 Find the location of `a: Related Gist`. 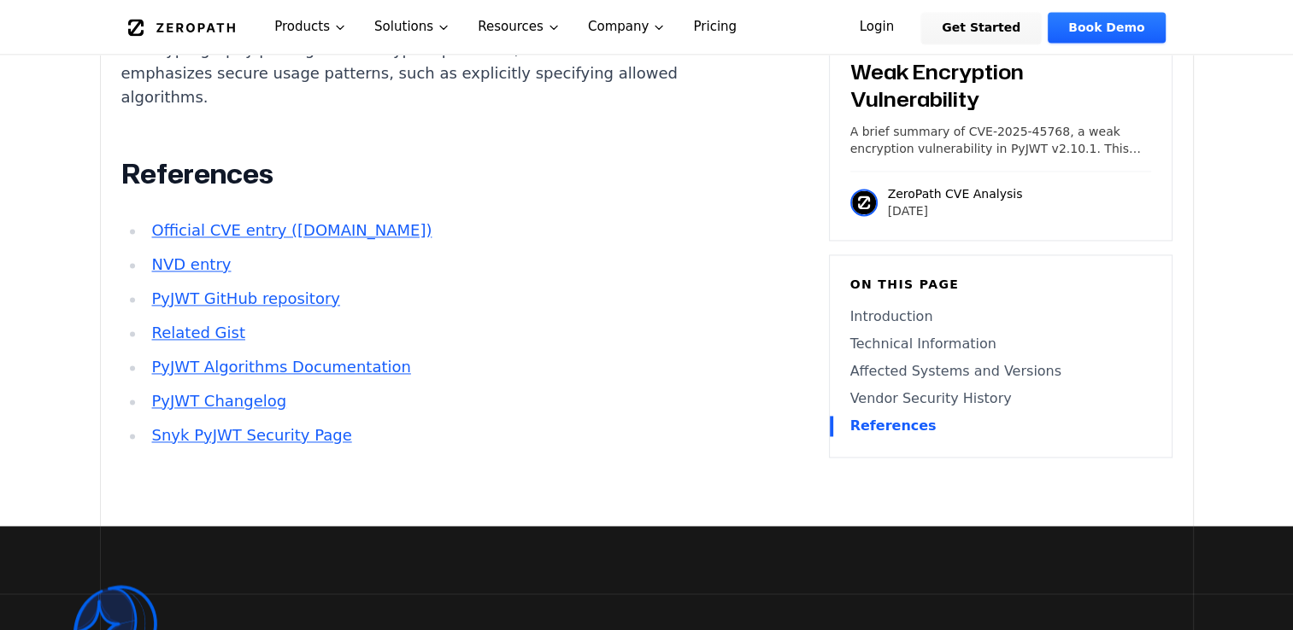

a: Related Gist is located at coordinates (197, 332).